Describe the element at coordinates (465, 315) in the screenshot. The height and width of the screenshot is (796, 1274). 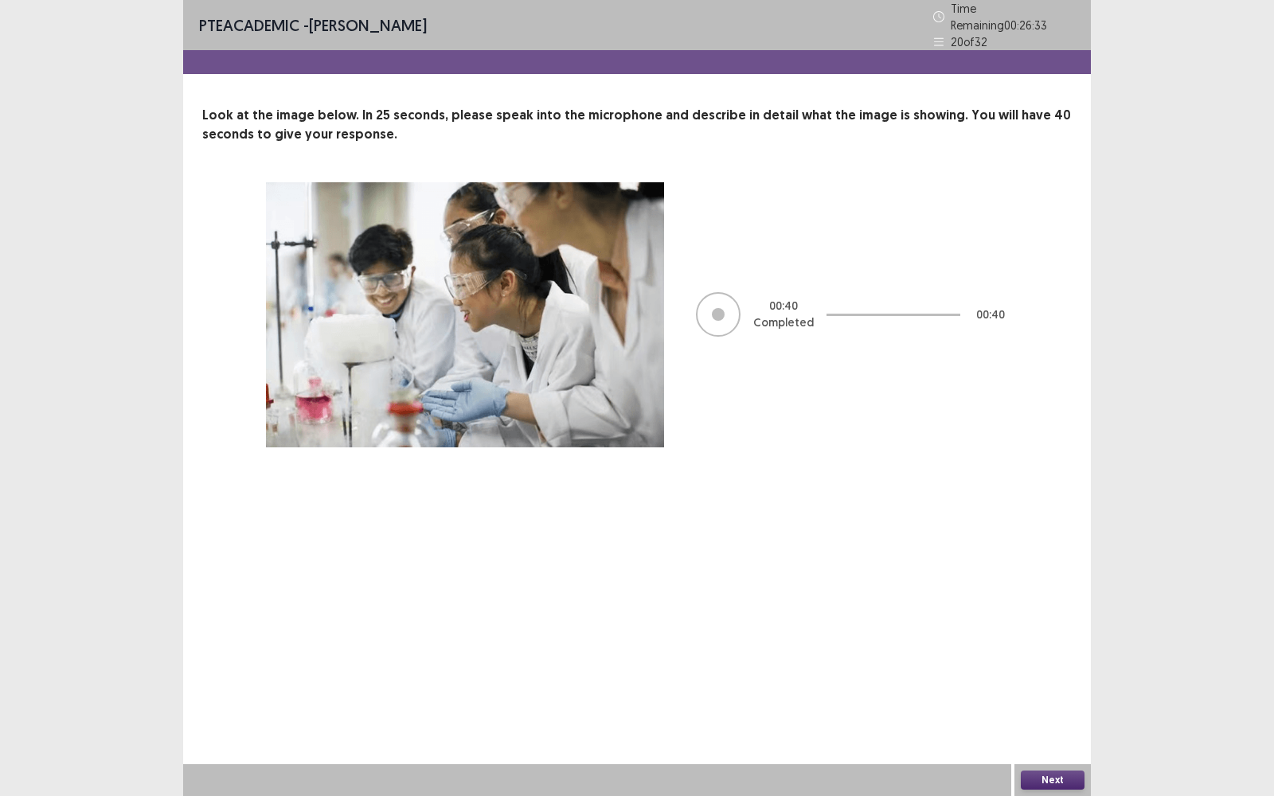
I see `img: image-description` at that location.